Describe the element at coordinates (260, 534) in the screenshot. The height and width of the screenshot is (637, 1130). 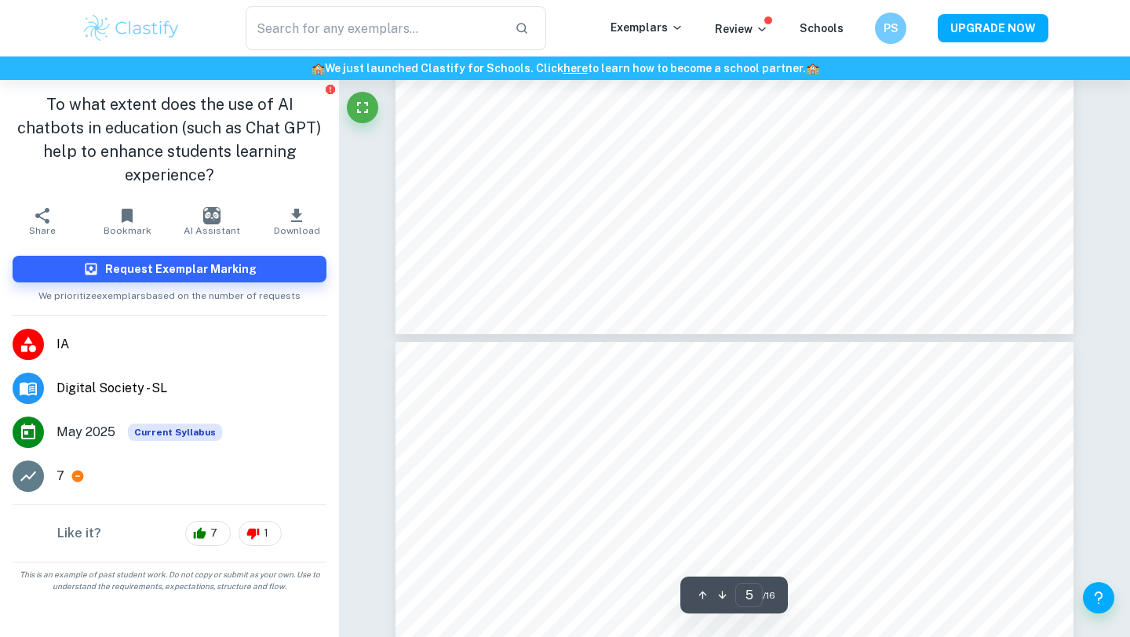
I see `div: 1` at that location.